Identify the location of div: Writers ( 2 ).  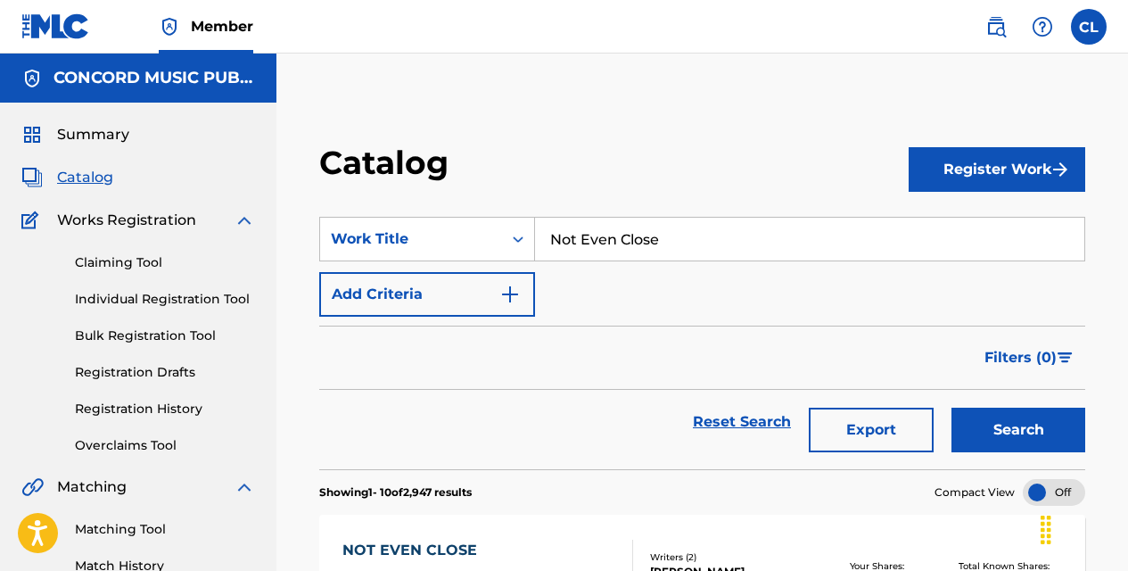
(732, 556).